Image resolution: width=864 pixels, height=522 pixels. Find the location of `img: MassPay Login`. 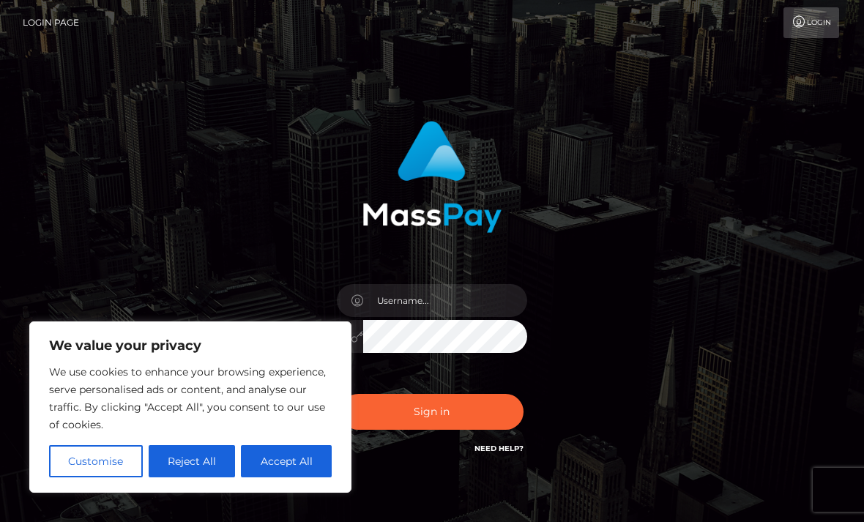

img: MassPay Login is located at coordinates (432, 176).